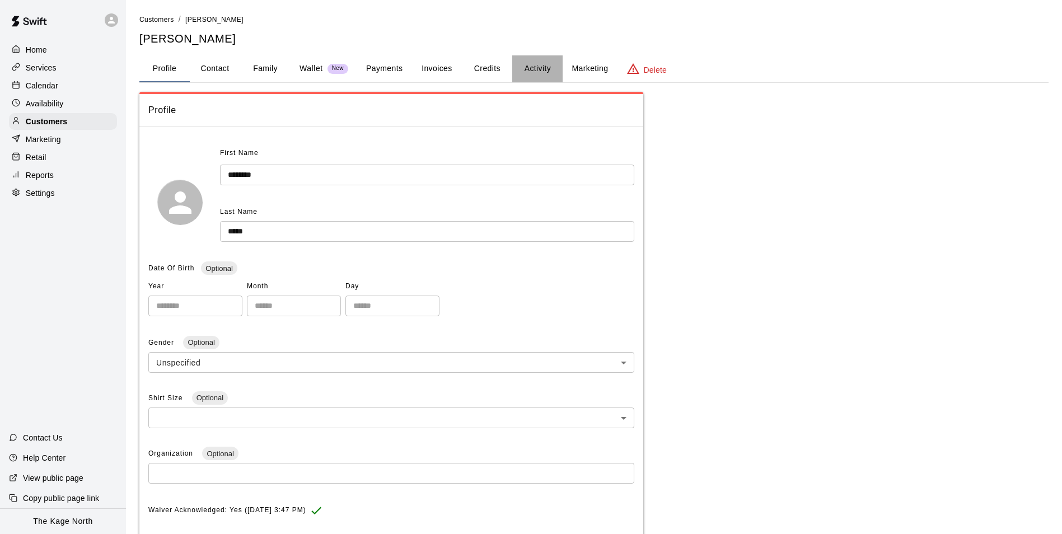  Describe the element at coordinates (311, 68) in the screenshot. I see `p: Wallet` at that location.